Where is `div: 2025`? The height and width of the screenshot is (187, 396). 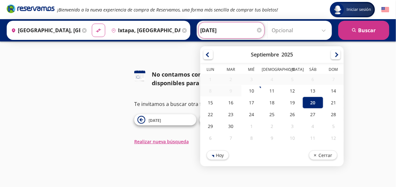
div: 2025 is located at coordinates (287, 55).